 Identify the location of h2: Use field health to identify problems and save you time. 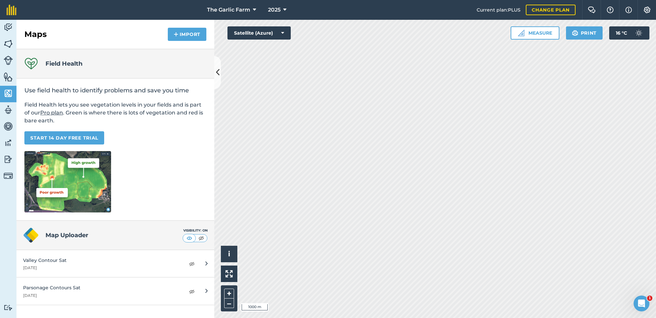
(115, 90).